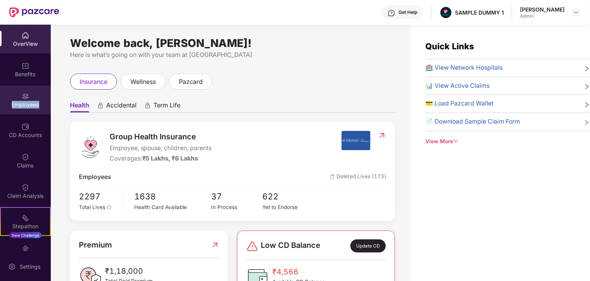  What do you see at coordinates (25, 66) in the screenshot?
I see `img: svg+xml;base64,PHN2ZyBpZD0iQmVuZWZpdHMiIHhtbG5zPSJodHRwOi8vd3d3LnczLm9yZy8yMDAwL3N2ZyIgd2lkdGg9Ij...` at bounding box center [25, 66].